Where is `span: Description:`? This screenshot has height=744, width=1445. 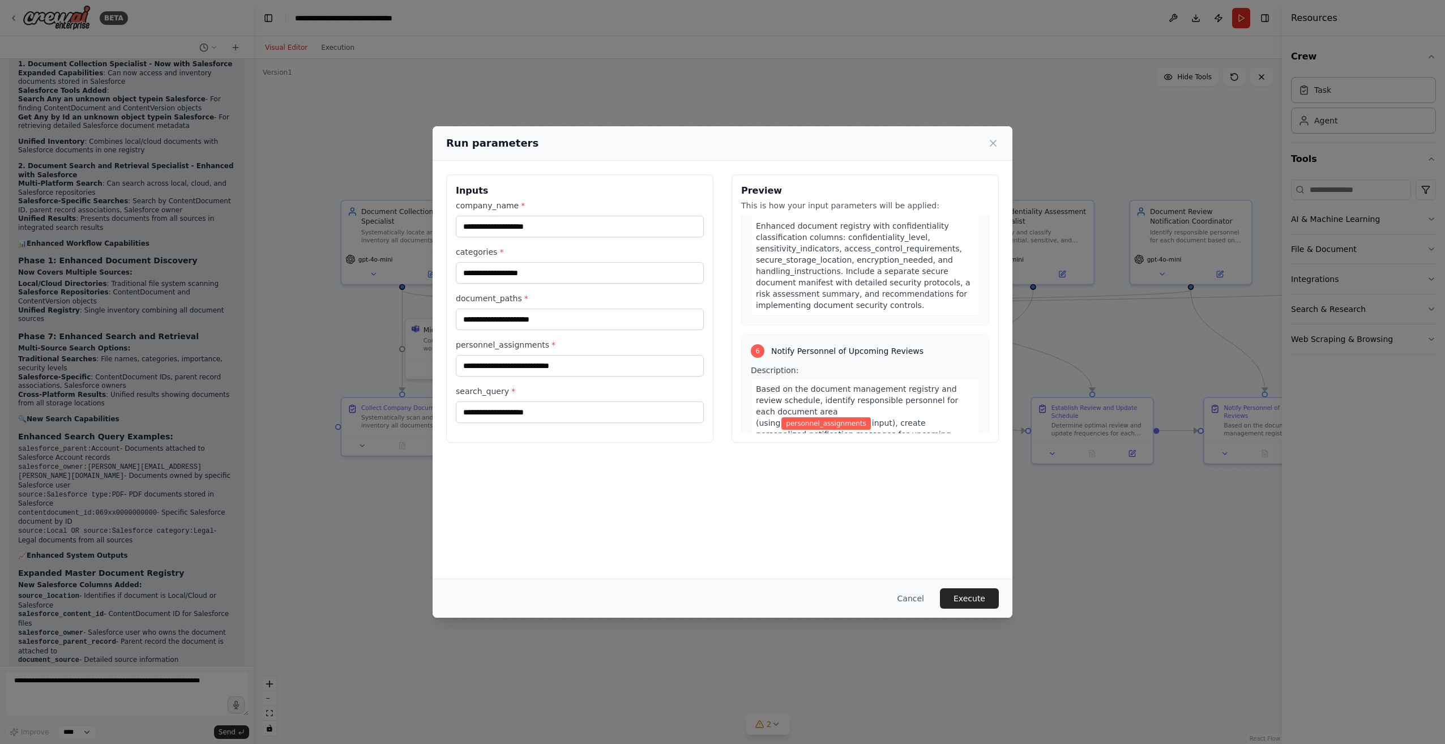 span: Description: is located at coordinates (775, 370).